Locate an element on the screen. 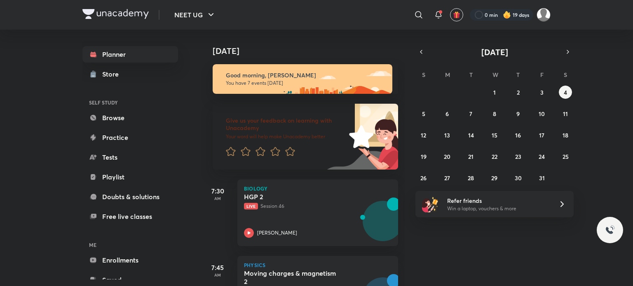 The width and height of the screenshot is (633, 286). abbr: Sunday is located at coordinates (424, 75).